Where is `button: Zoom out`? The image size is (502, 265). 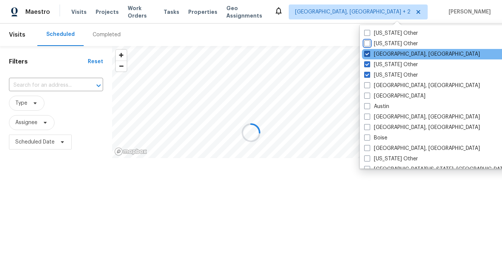
button: Zoom out is located at coordinates (121, 66).